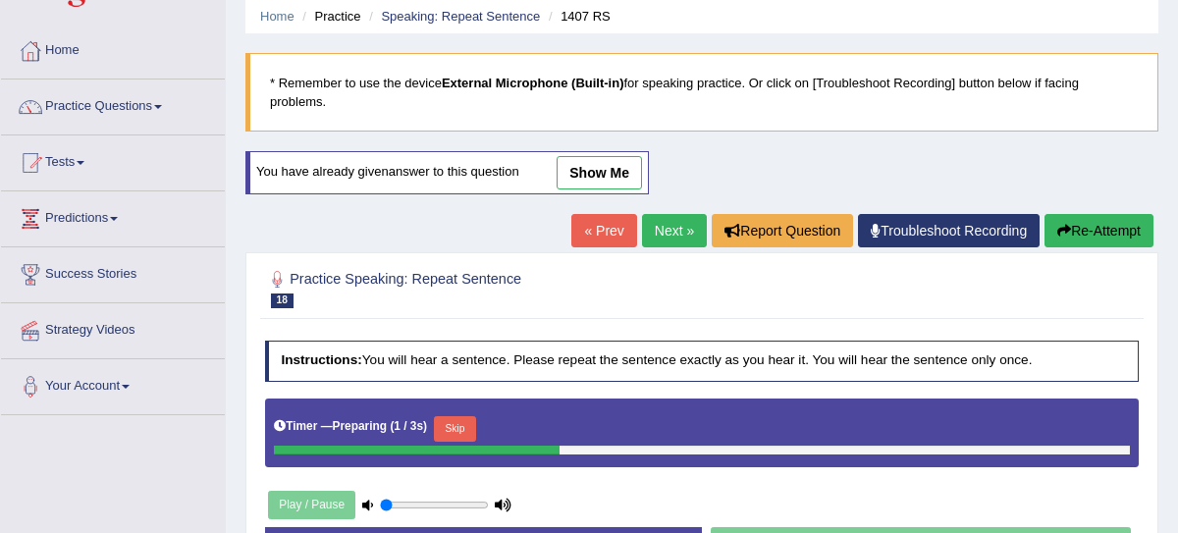  What do you see at coordinates (408, 426) in the screenshot?
I see `b: 1 / 3s` at bounding box center [408, 426].